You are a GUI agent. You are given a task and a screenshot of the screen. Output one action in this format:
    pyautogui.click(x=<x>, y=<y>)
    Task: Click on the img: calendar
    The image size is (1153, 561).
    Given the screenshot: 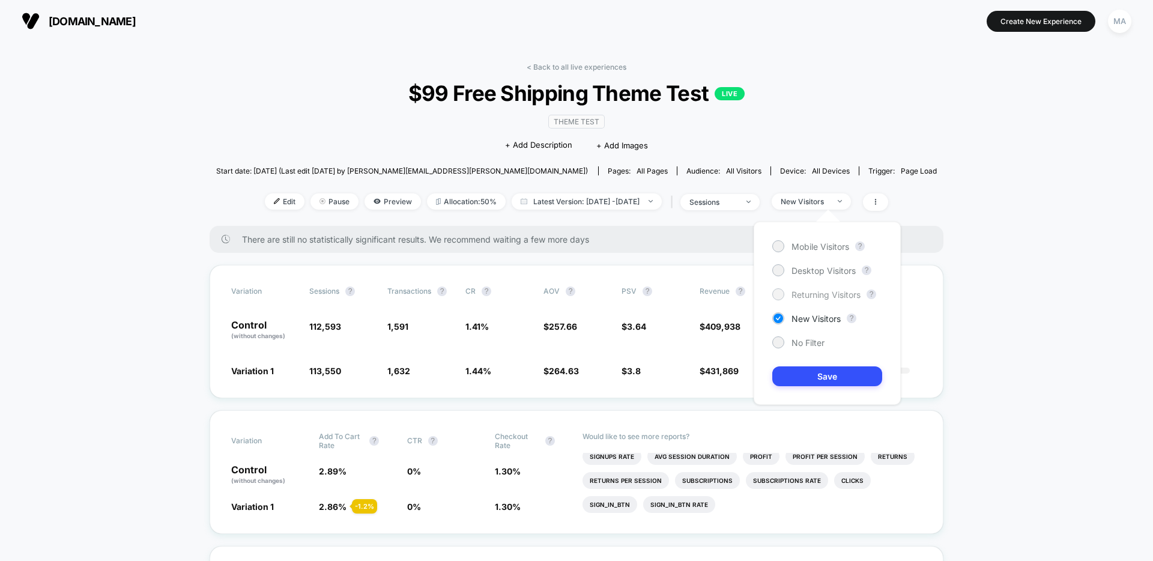 What is the action you would take?
    pyautogui.click(x=524, y=201)
    